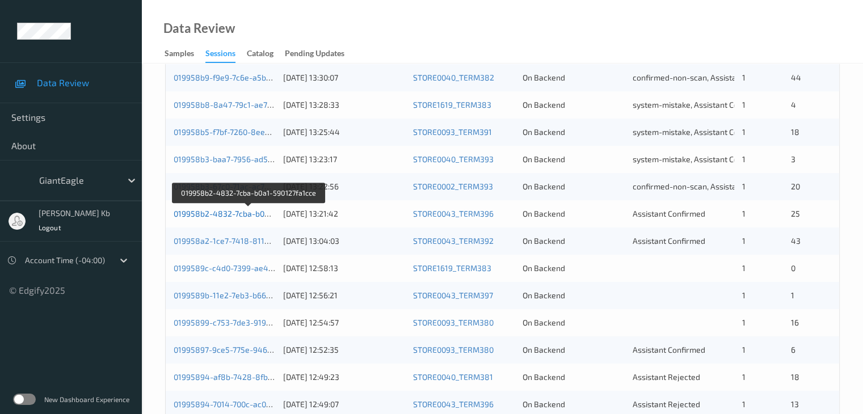 Image resolution: width=863 pixels, height=414 pixels. I want to click on a: 019958b3-67c0-71ac-ac7d-a6c9210062d0, so click(249, 186).